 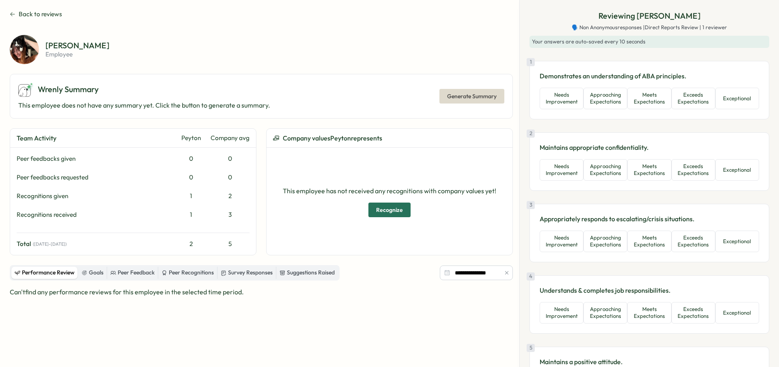 I want to click on p: Maintains appropriate confidentiality., so click(x=649, y=147).